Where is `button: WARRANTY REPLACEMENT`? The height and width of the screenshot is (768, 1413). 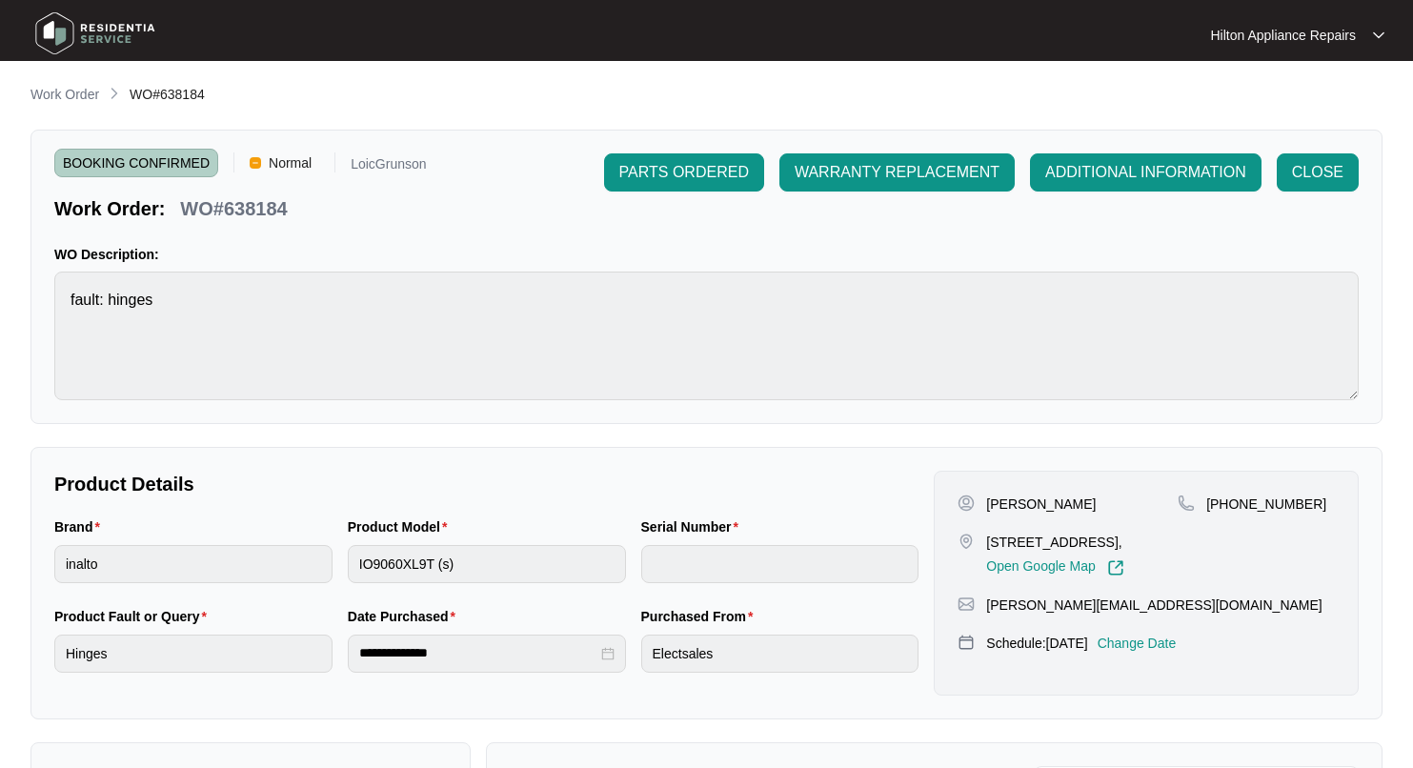 button: WARRANTY REPLACEMENT is located at coordinates (897, 172).